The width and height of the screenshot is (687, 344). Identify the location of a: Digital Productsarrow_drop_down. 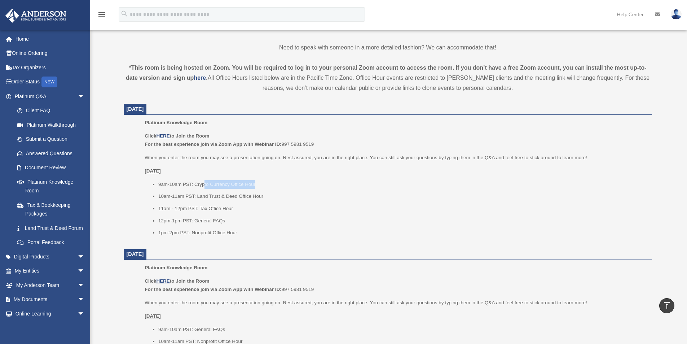
(50, 256).